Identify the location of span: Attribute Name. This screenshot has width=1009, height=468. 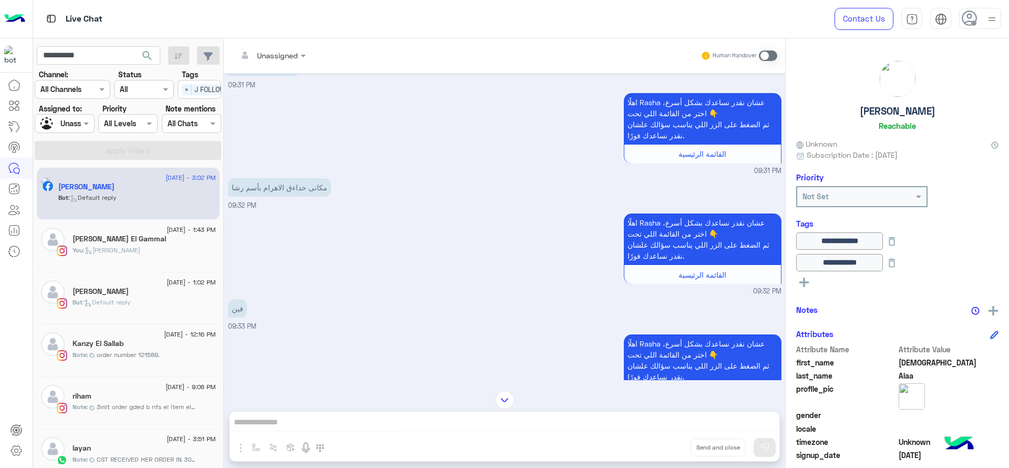
(846, 349).